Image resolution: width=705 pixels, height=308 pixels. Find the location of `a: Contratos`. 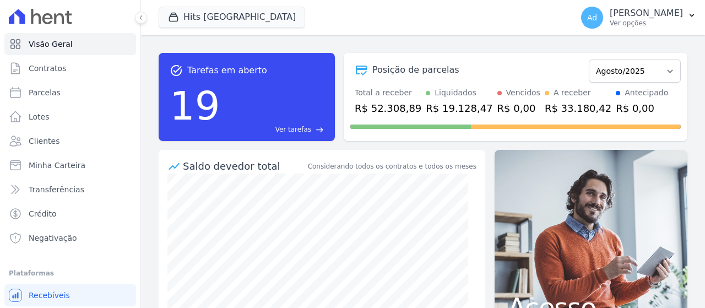

a: Contratos is located at coordinates (70, 68).